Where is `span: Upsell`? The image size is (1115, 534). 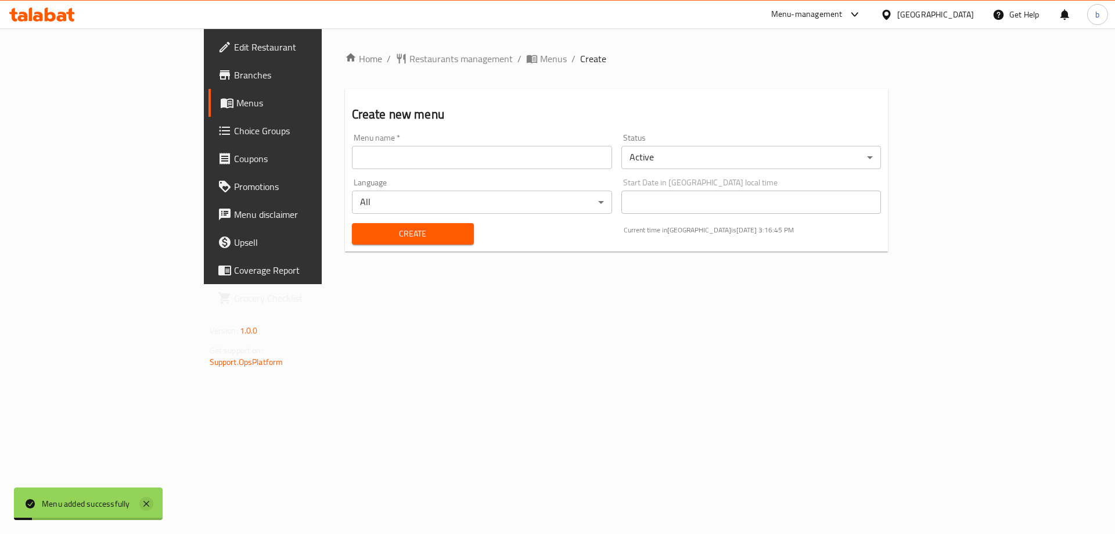
span: Upsell is located at coordinates (307, 242).